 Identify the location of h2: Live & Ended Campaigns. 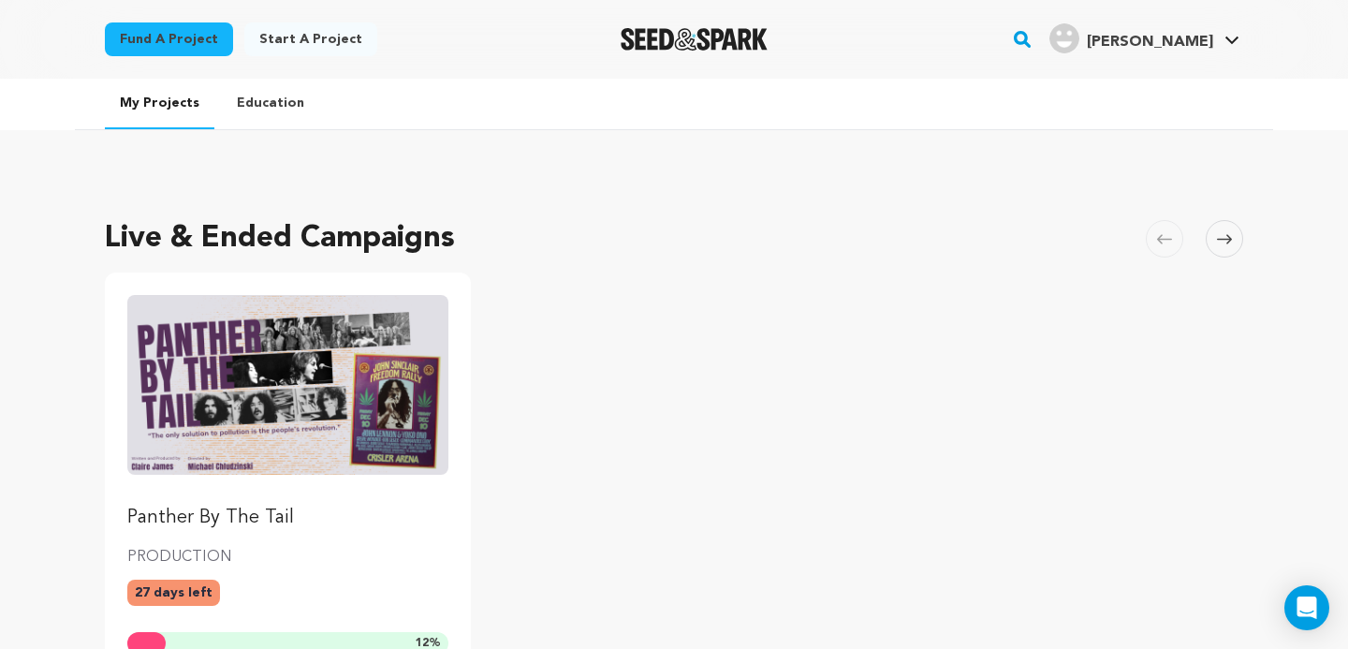
(280, 239).